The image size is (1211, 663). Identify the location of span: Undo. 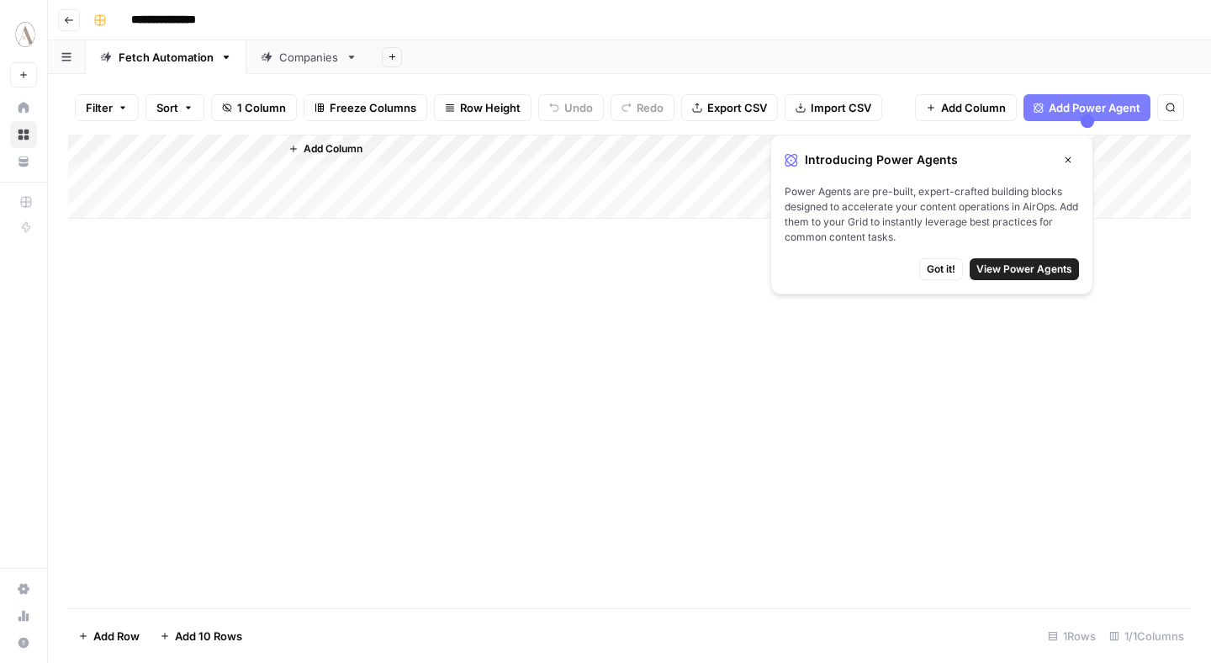
(578, 108).